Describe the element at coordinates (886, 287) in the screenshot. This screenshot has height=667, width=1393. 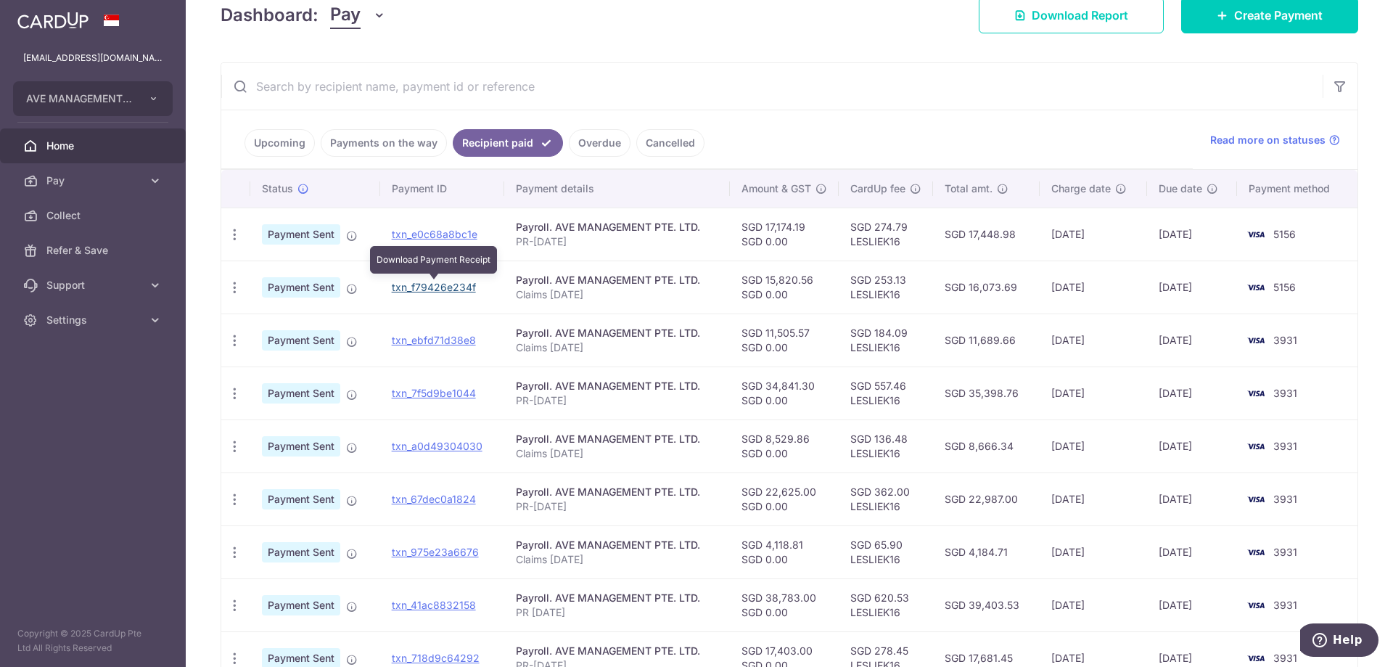
I see `td: SGD 253.13 LESLIEK16` at that location.